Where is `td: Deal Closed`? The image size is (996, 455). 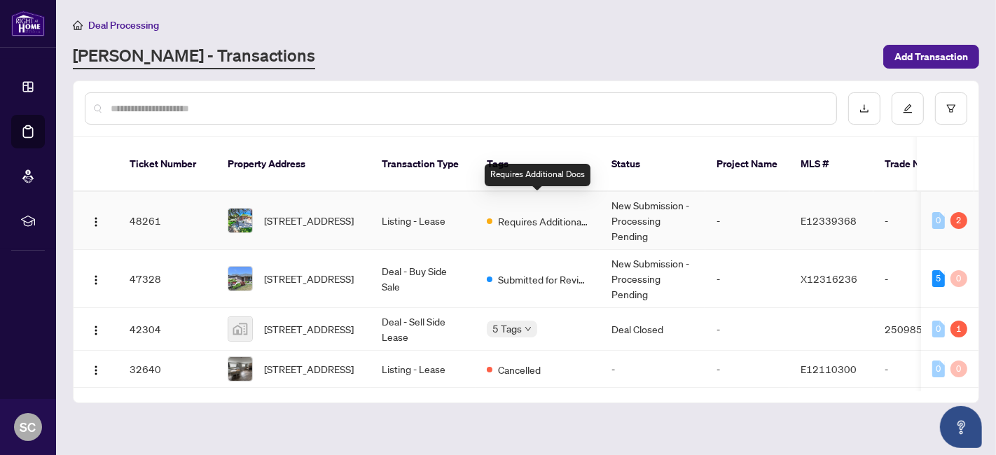
td: Deal Closed is located at coordinates (653, 329).